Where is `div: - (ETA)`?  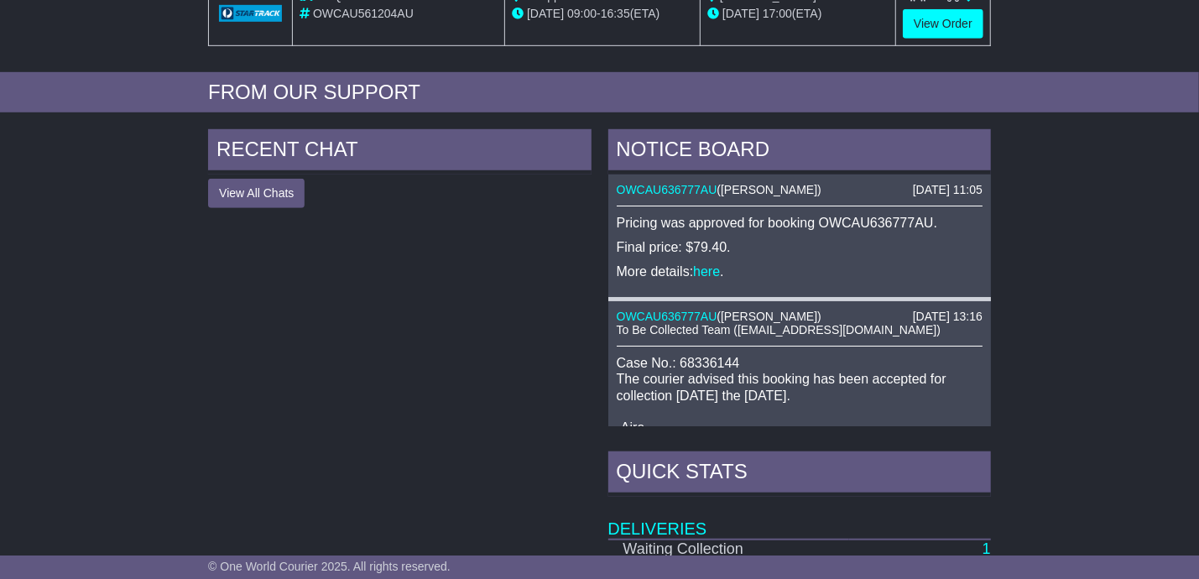 div: - (ETA) is located at coordinates (602, 13).